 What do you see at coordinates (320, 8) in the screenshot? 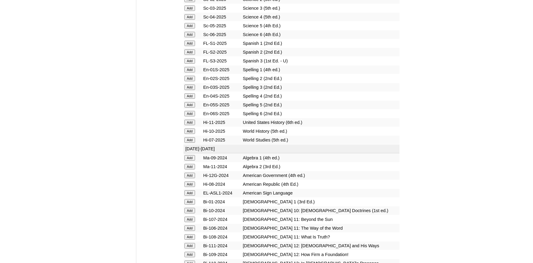
I see `td: Science 3 (5th ed.)` at bounding box center [320, 8].